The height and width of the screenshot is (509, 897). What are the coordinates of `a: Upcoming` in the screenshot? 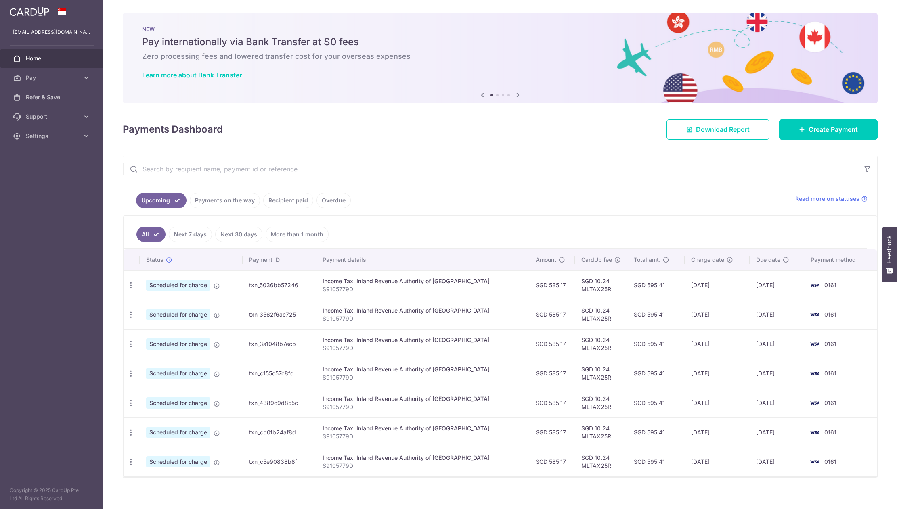 It's located at (161, 201).